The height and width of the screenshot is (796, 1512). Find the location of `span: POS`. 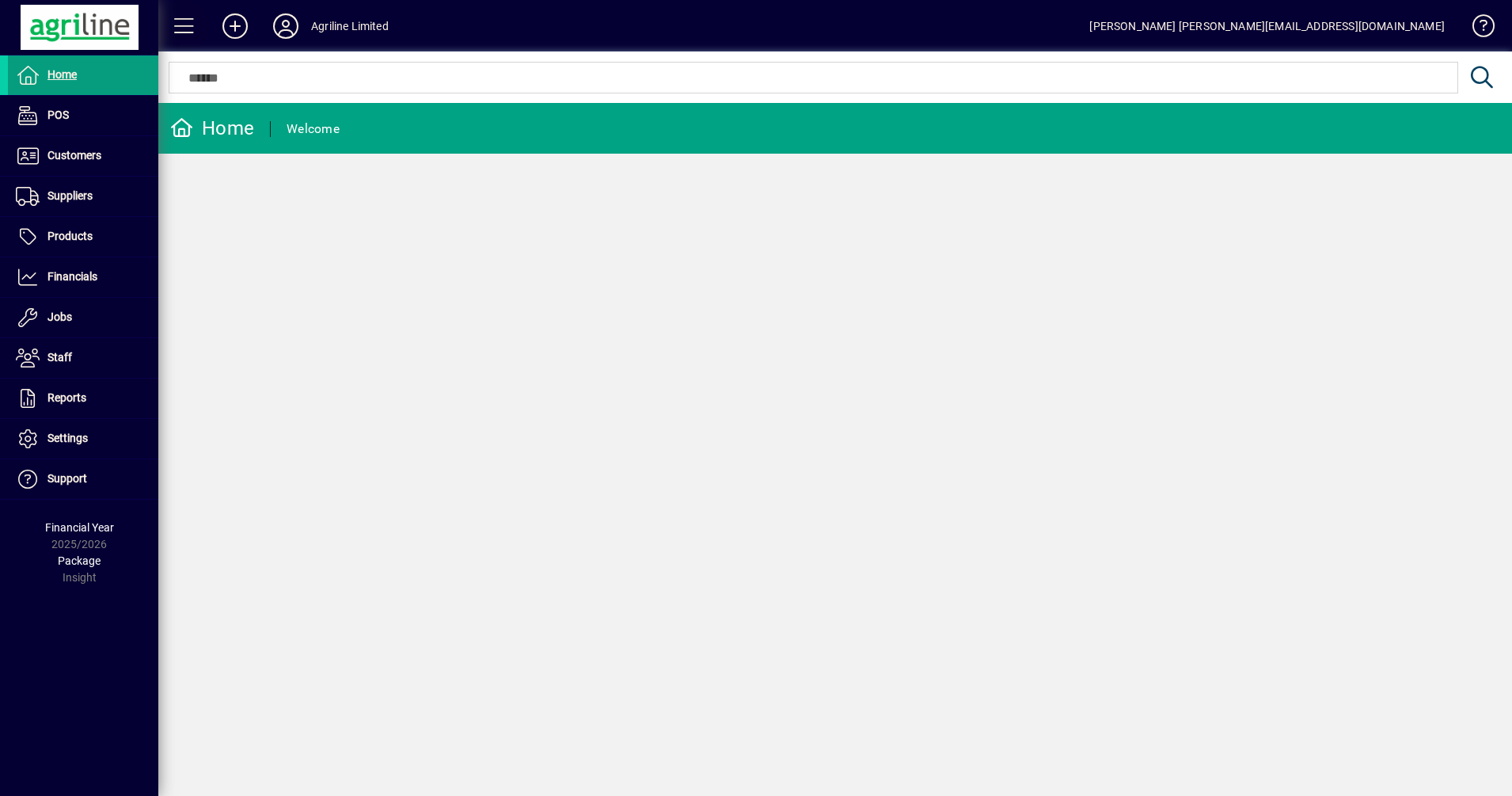

span: POS is located at coordinates (58, 115).